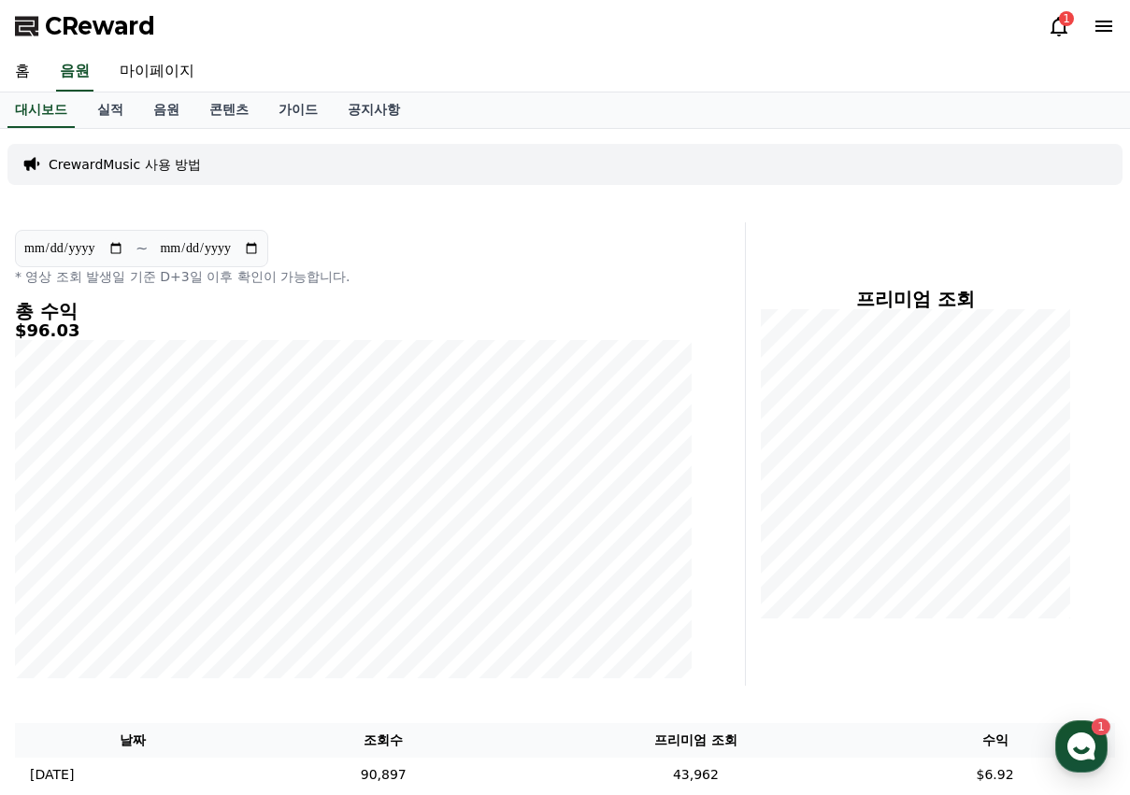 The width and height of the screenshot is (1130, 795). Describe the element at coordinates (300, 628) in the screenshot. I see `span: 설정` at that location.